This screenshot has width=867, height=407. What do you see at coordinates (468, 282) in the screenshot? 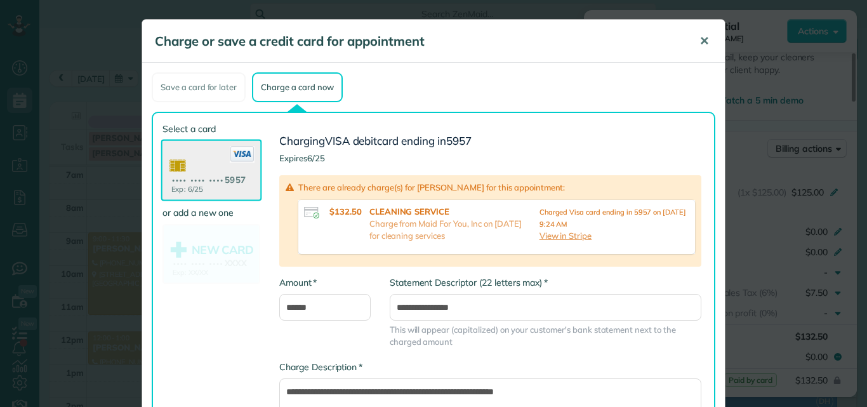
I see `label: Statement Descriptor (22 letters max)` at bounding box center [468, 282].